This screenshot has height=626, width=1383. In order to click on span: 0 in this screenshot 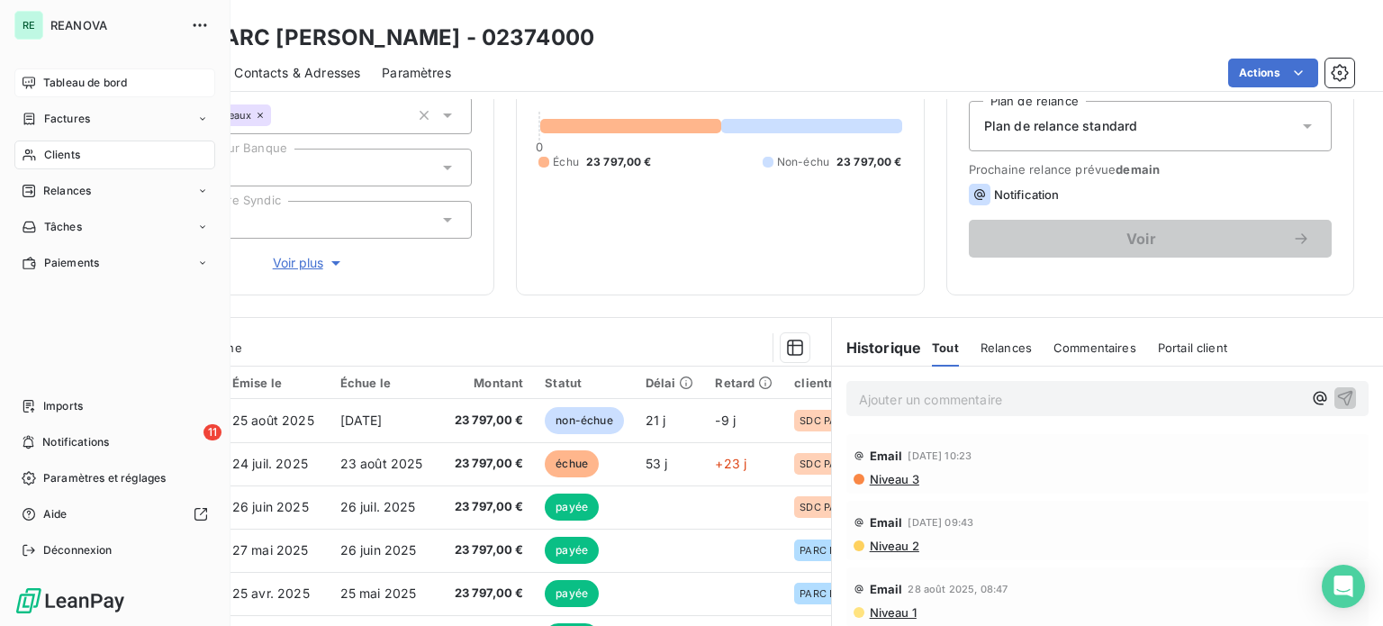, I will do `click(539, 147)`.